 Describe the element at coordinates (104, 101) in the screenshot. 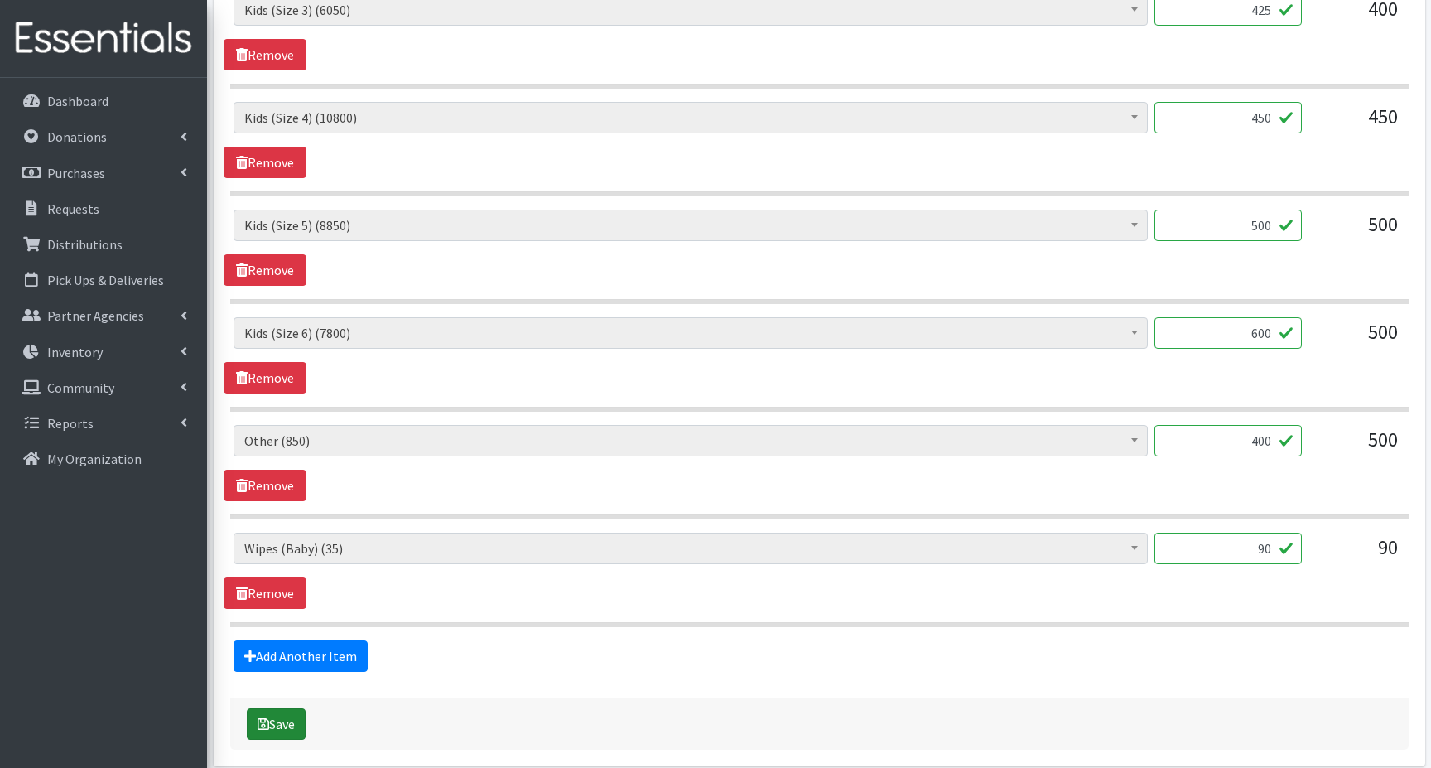

I see `a: Dashboard` at that location.